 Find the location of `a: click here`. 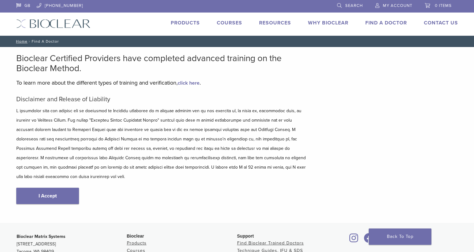

a: click here is located at coordinates (188, 83).